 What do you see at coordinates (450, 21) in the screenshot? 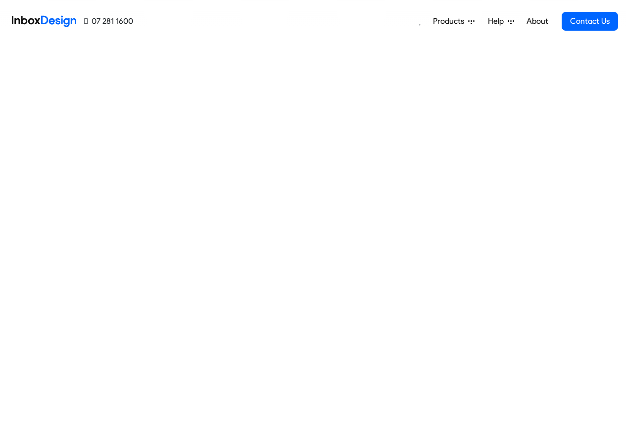
I see `span: Products` at bounding box center [450, 21].